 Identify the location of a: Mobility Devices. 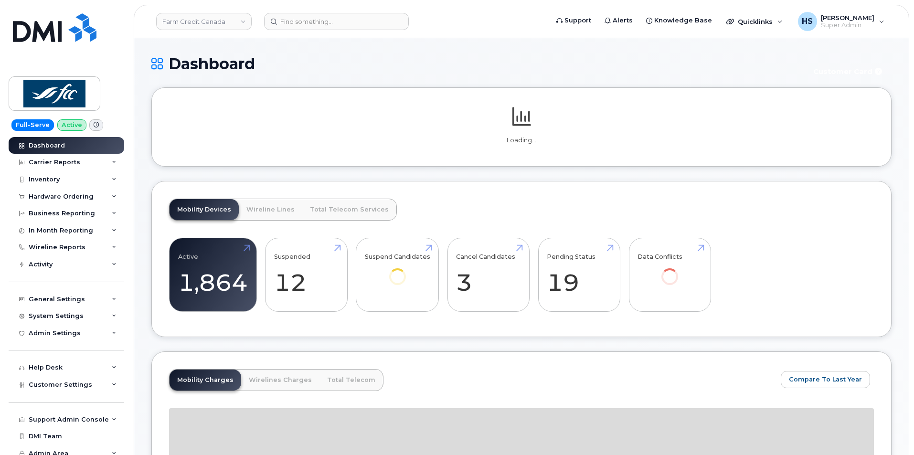
(204, 210).